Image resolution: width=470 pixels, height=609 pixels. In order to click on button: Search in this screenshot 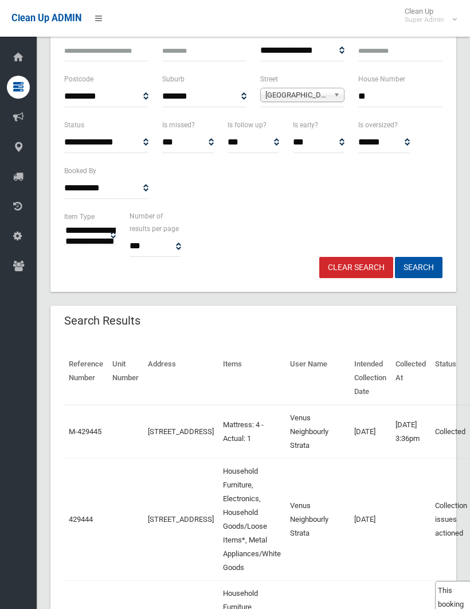, I will do `click(419, 267)`.